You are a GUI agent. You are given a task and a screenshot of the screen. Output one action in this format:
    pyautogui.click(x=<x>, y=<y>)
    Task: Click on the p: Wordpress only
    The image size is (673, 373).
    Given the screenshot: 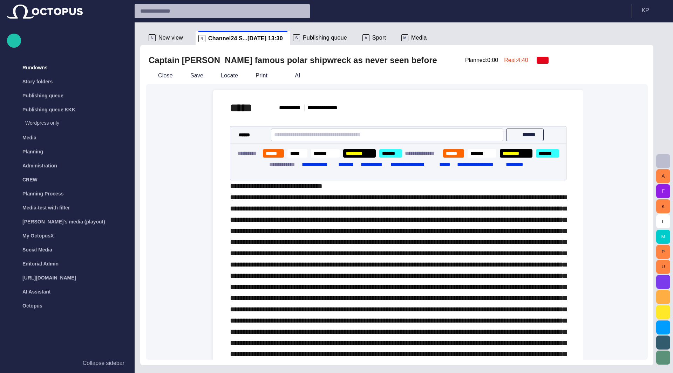 What is the action you would take?
    pyautogui.click(x=76, y=123)
    